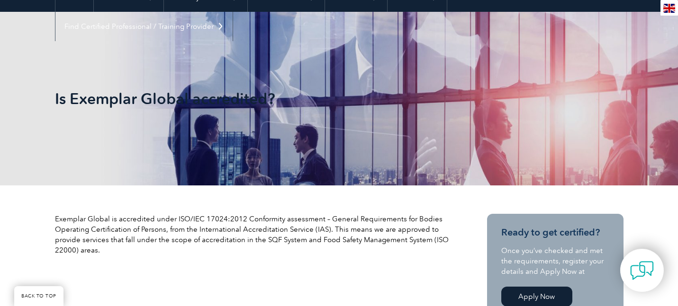 Image resolution: width=678 pixels, height=306 pixels. I want to click on h3: Ready to get certified?, so click(555, 233).